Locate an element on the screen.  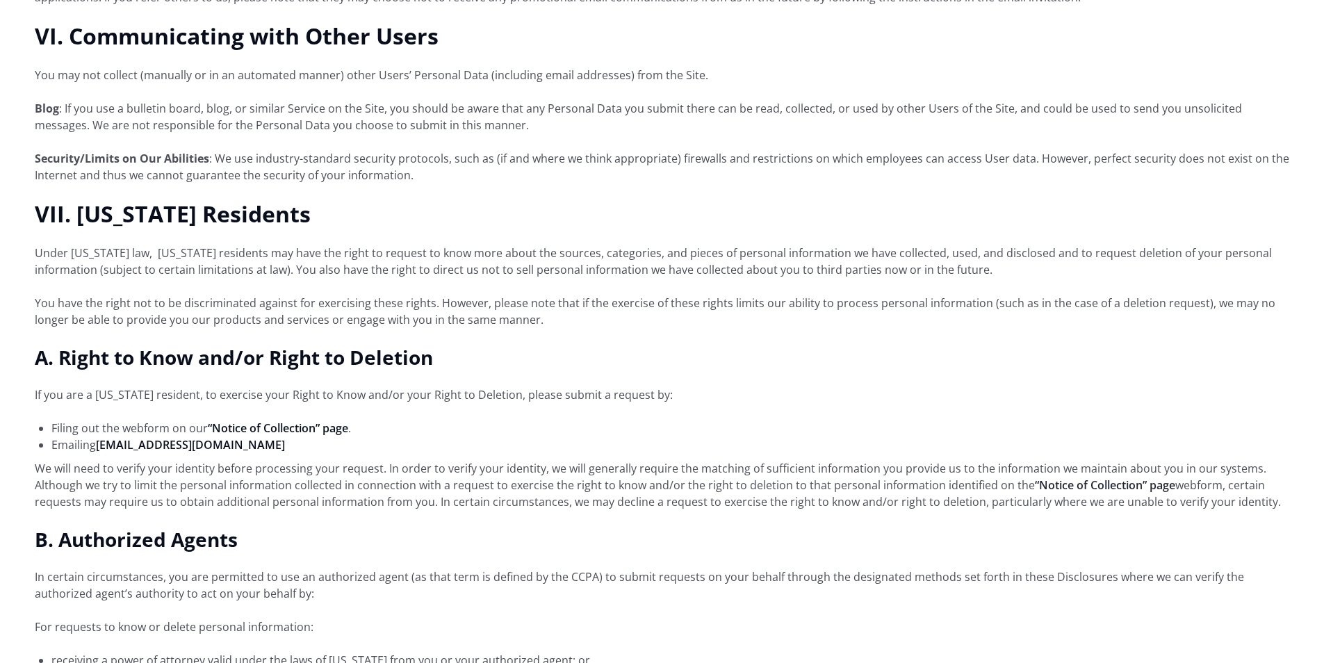
strong: Security/Limits on Our Abilities is located at coordinates (122, 159).